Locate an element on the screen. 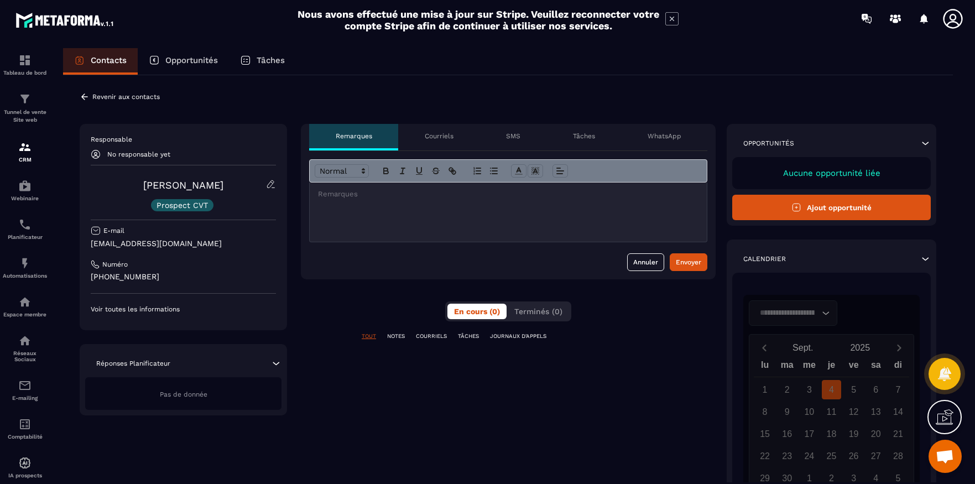  p: Responsable is located at coordinates (183, 139).